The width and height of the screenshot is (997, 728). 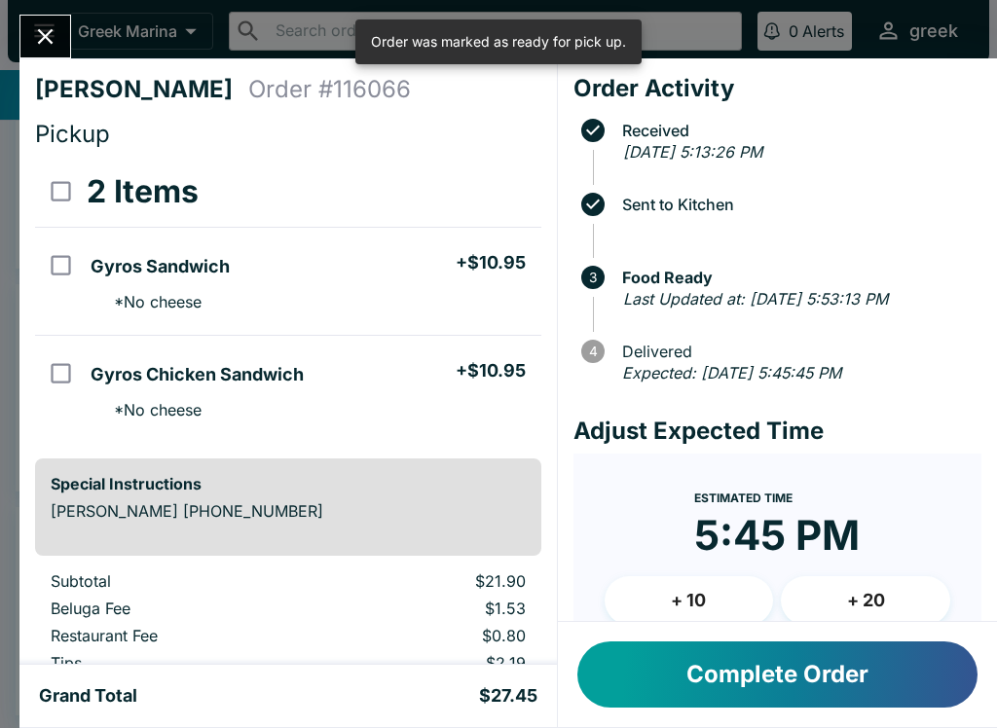 What do you see at coordinates (777, 89) in the screenshot?
I see `h4: Order Activity` at bounding box center [777, 89].